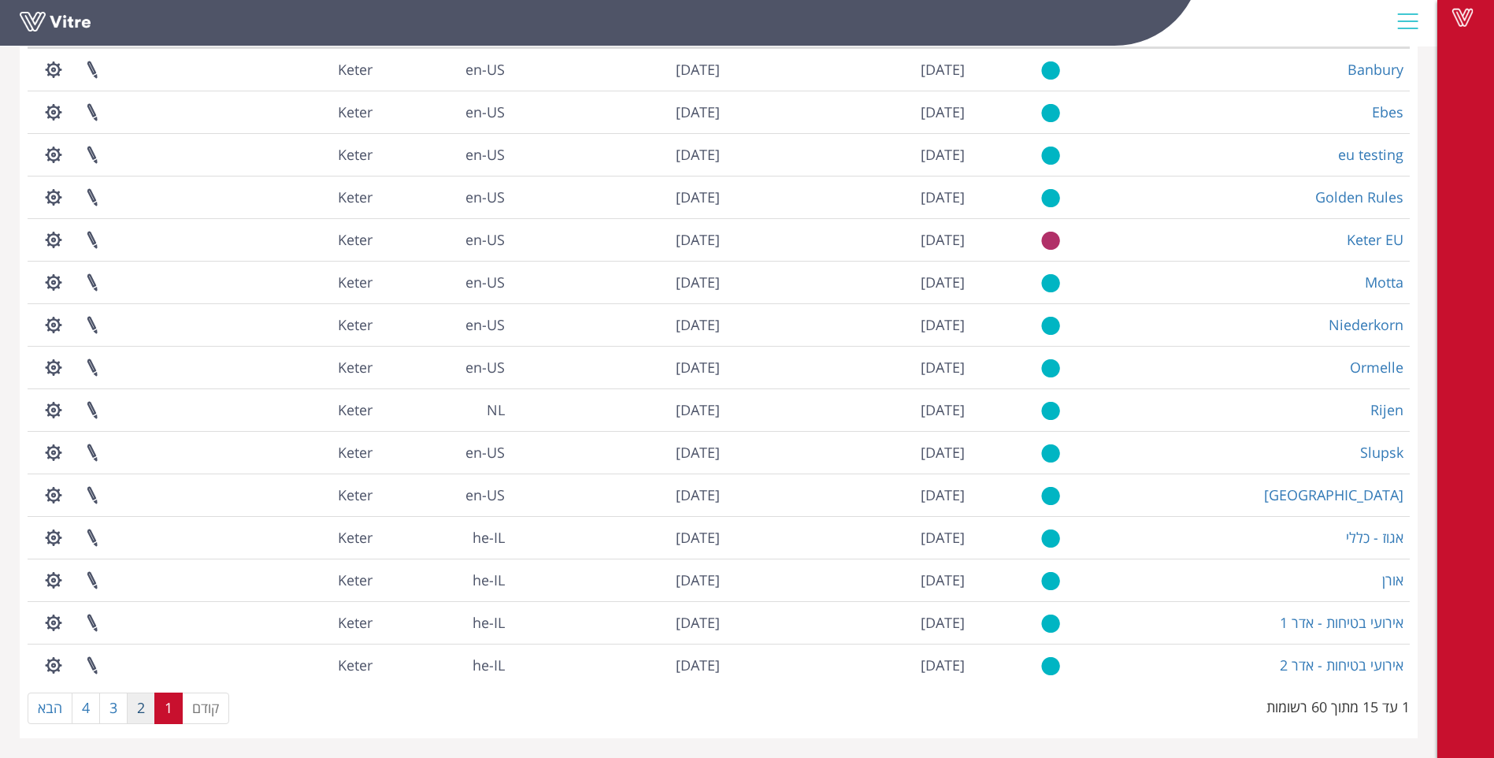 The height and width of the screenshot is (758, 1494). I want to click on a: Banbury, so click(1375, 69).